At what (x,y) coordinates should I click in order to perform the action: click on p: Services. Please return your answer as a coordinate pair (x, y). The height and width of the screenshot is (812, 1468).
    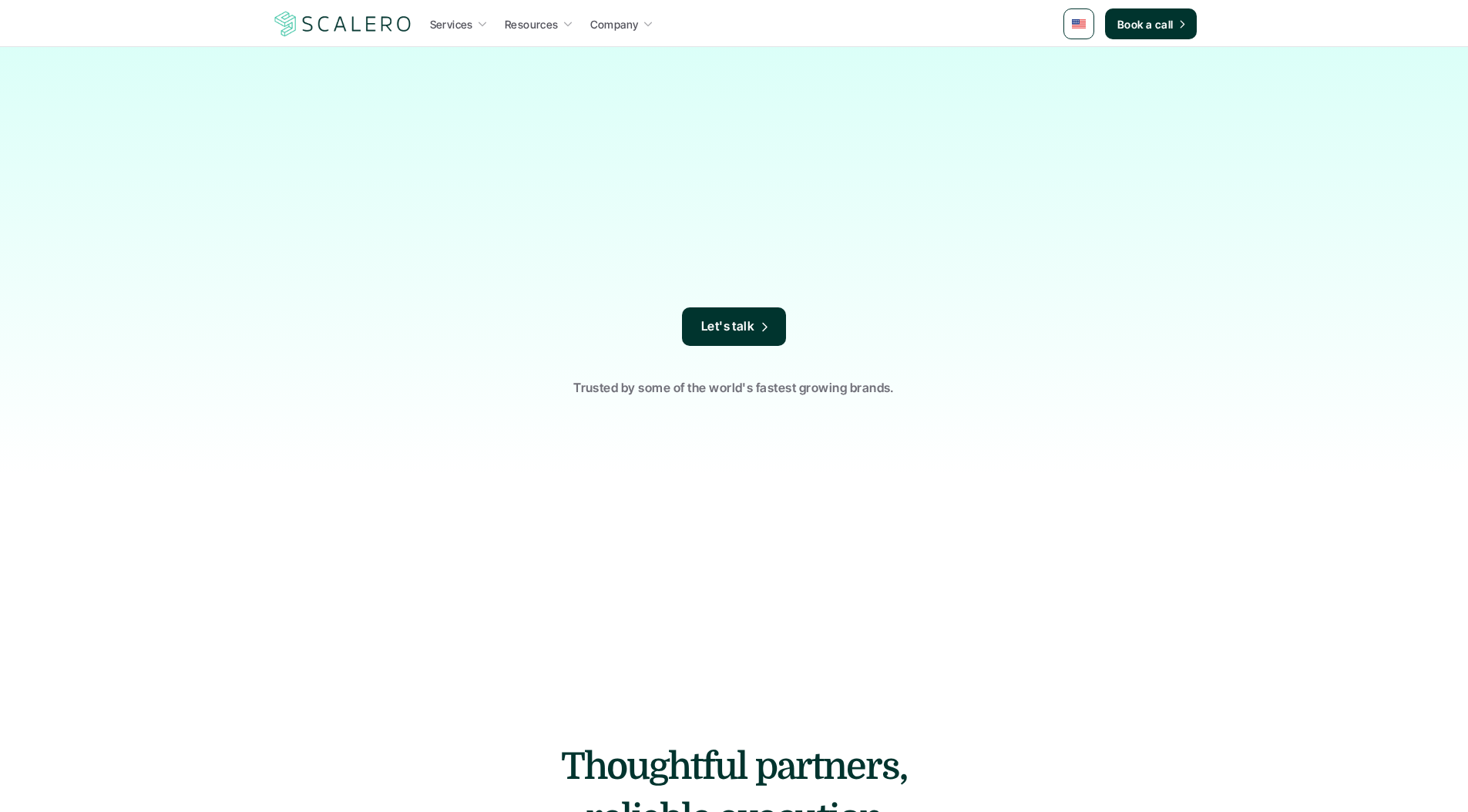
    Looking at the image, I should click on (452, 24).